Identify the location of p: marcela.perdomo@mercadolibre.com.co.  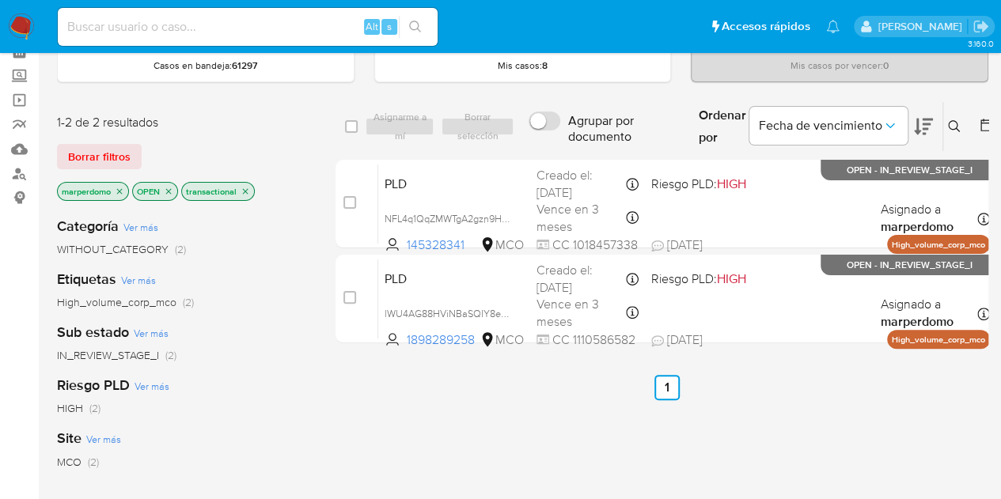
(922, 26).